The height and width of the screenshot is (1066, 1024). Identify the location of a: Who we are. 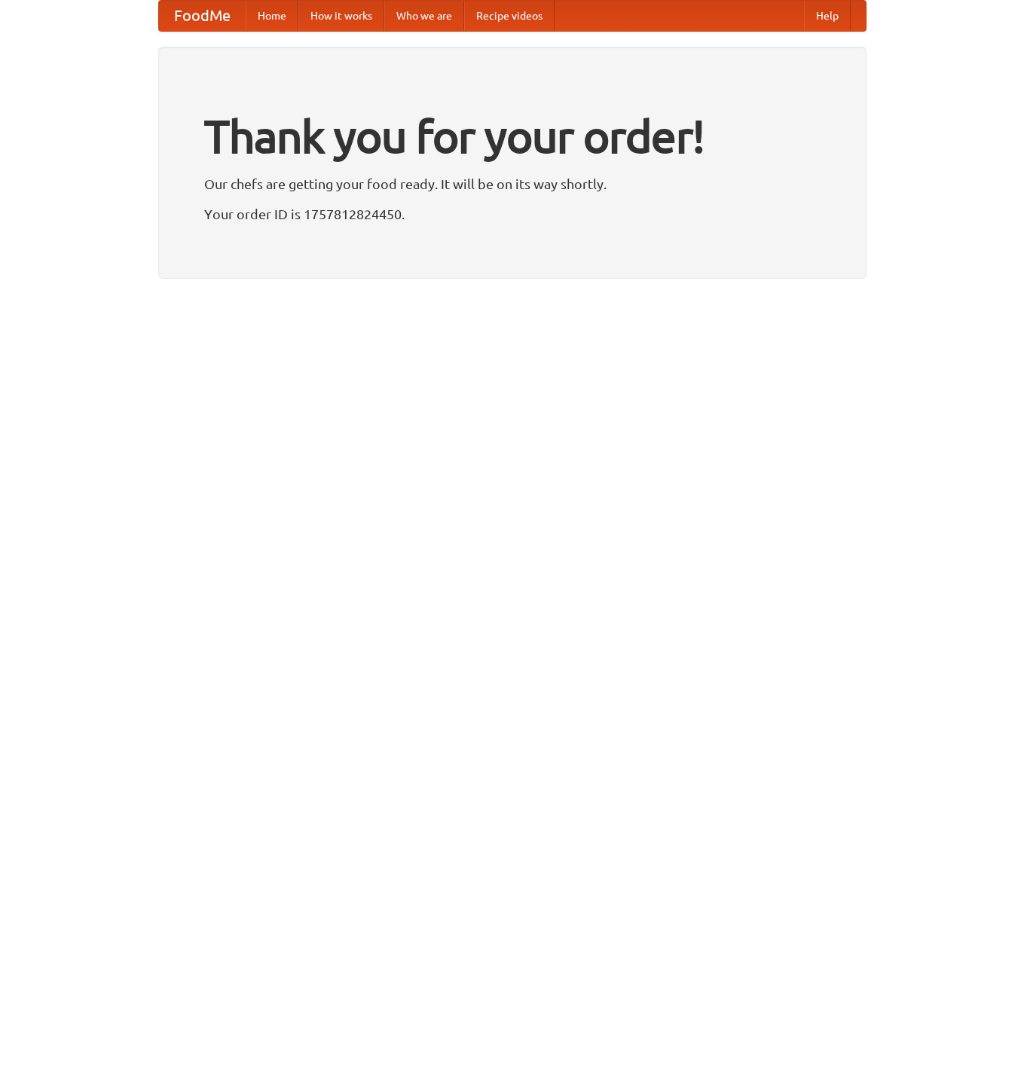
(424, 16).